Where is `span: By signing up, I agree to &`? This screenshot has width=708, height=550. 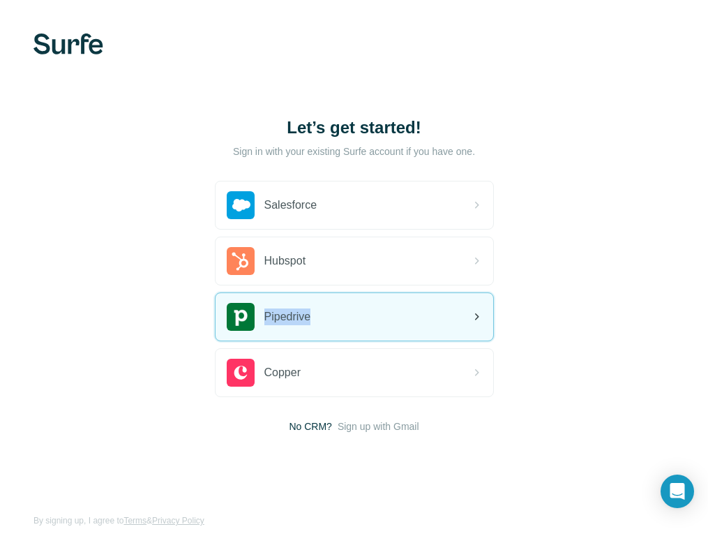
span: By signing up, I agree to & is located at coordinates (119, 520).